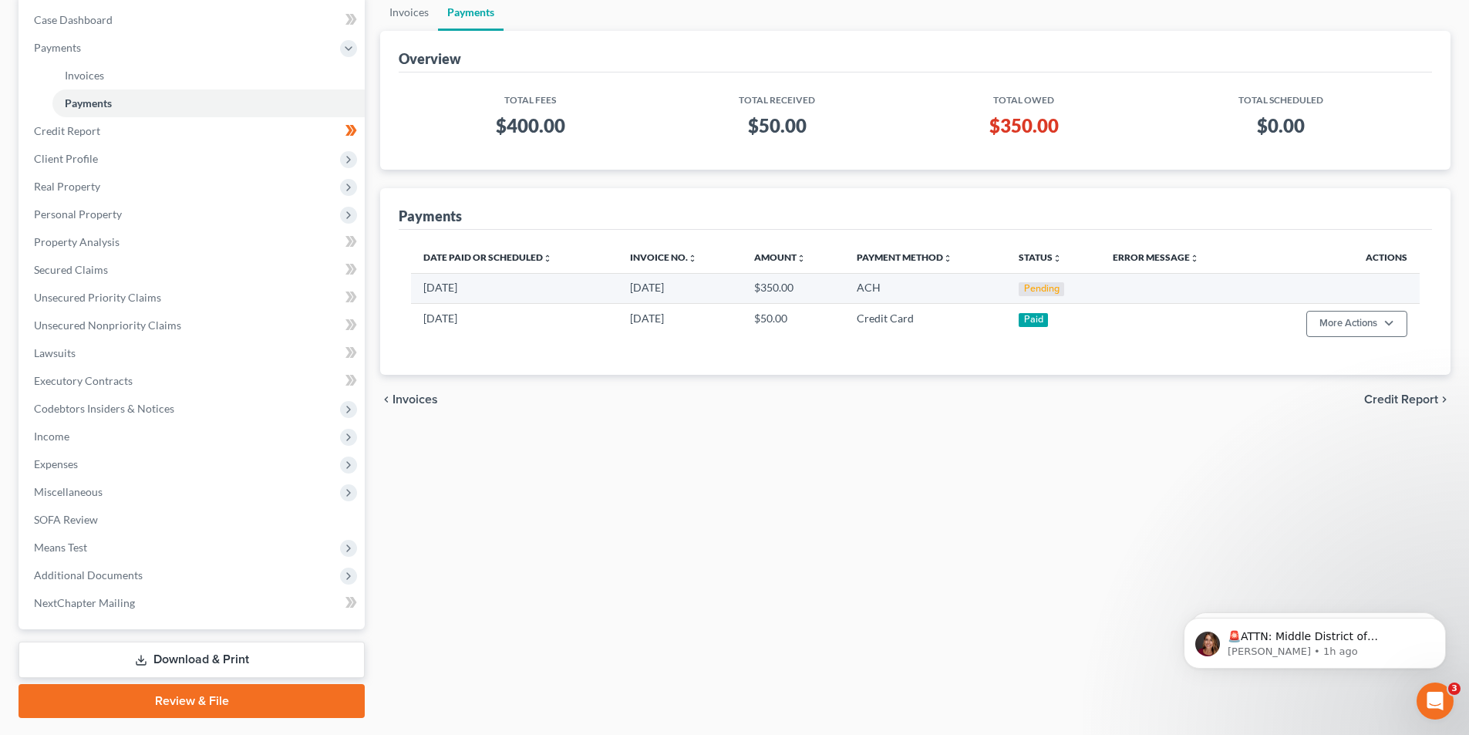  Describe the element at coordinates (193, 270) in the screenshot. I see `a: Secured Claims` at that location.